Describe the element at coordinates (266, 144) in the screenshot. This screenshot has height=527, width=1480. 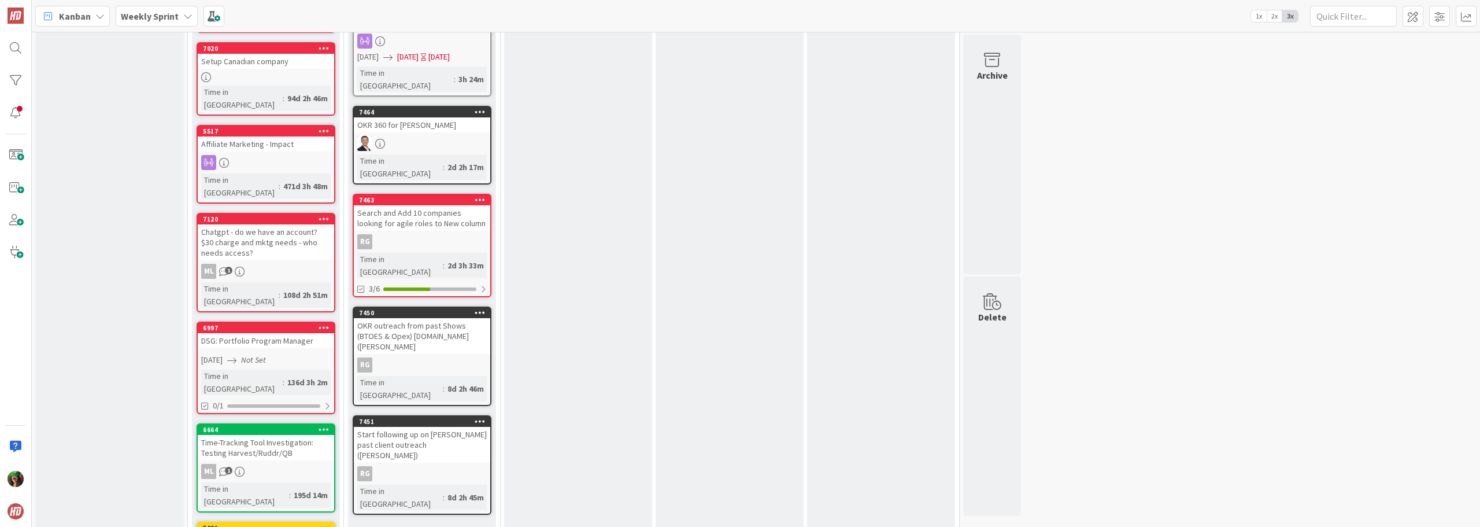
I see `div: Affiliate Marketing - Impact` at that location.